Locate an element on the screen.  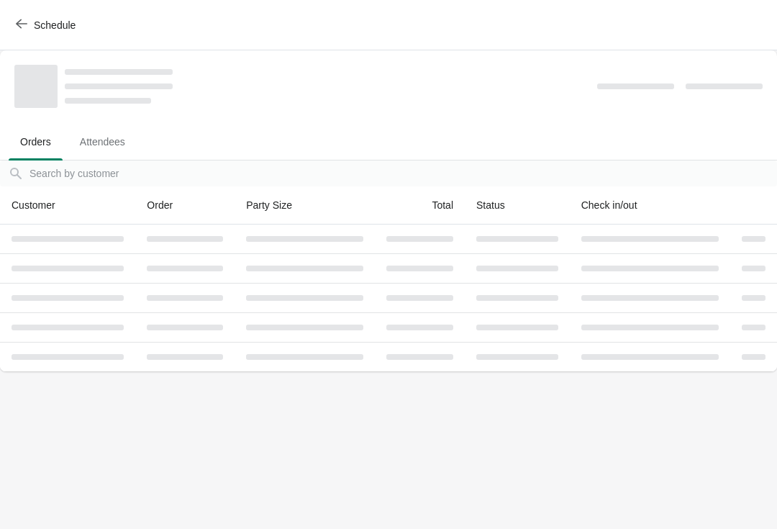
th: Party Size is located at coordinates (304, 205).